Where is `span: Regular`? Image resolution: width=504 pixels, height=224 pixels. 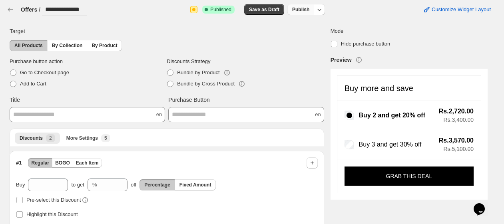 span: Regular is located at coordinates (40, 163).